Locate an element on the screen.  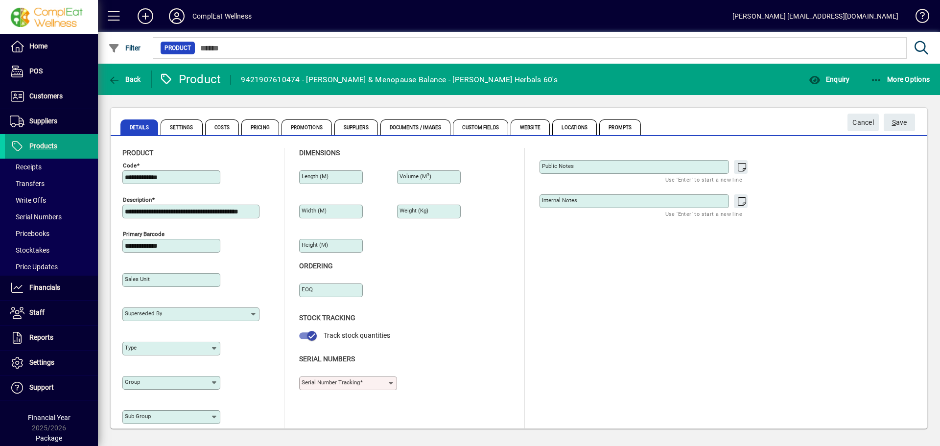
button: Enquiry is located at coordinates (828, 79).